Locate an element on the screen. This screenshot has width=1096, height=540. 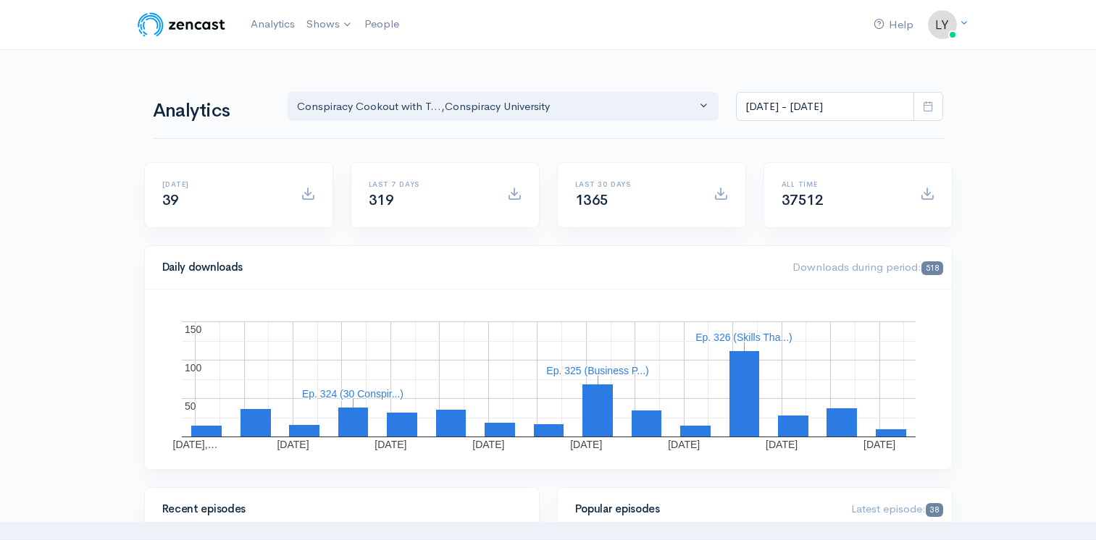
svg: A chart. is located at coordinates (548, 379).